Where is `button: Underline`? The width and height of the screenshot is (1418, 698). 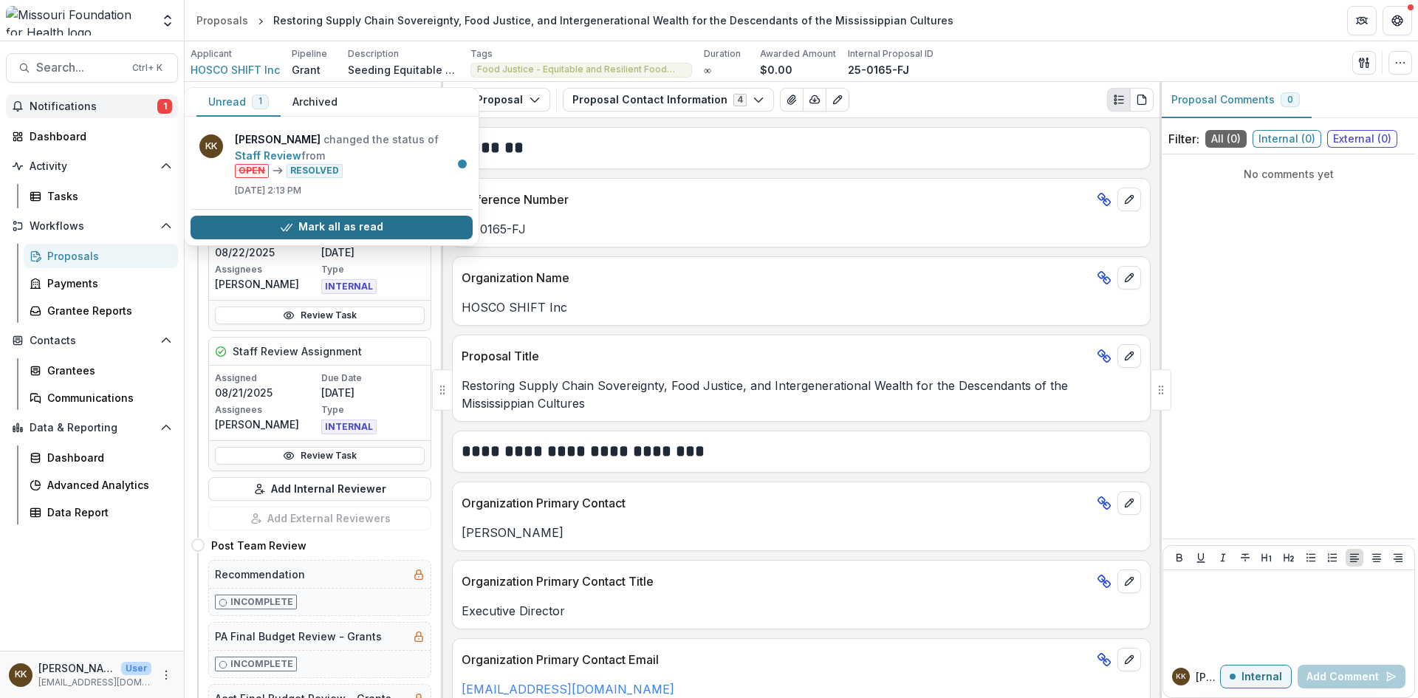 button: Underline is located at coordinates (1201, 558).